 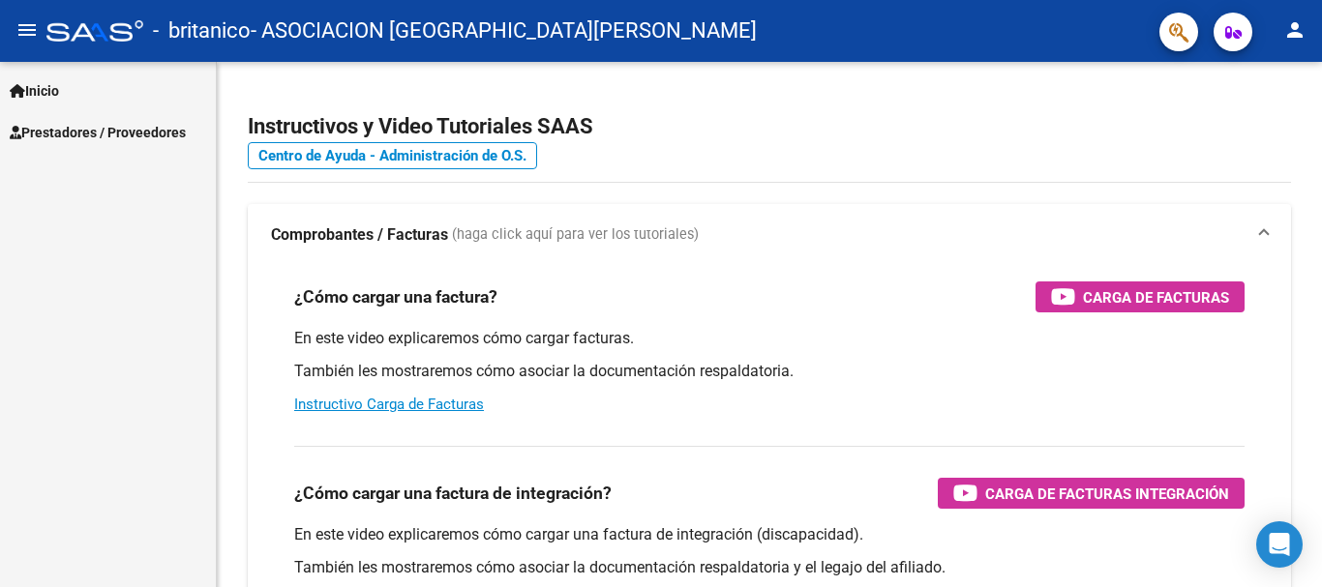 I want to click on mat-expansion-panel-header: Comprobantes / Facturas (haga click aquí para ver los tutoriales), so click(x=769, y=235).